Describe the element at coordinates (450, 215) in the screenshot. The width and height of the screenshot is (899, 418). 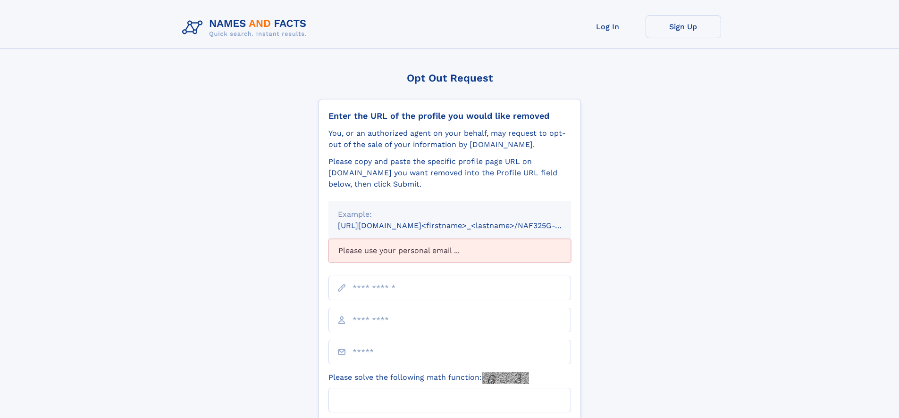
I see `div: Example:` at that location.